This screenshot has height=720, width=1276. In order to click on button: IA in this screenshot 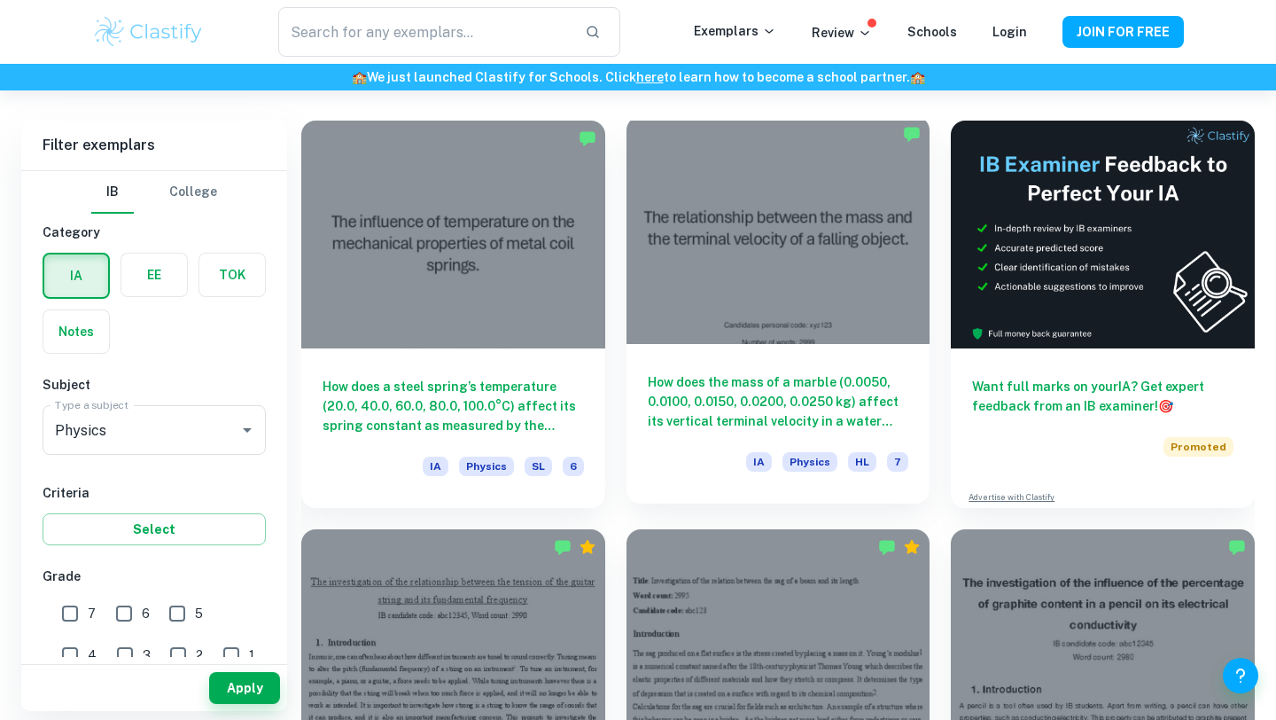, I will do `click(76, 276)`.